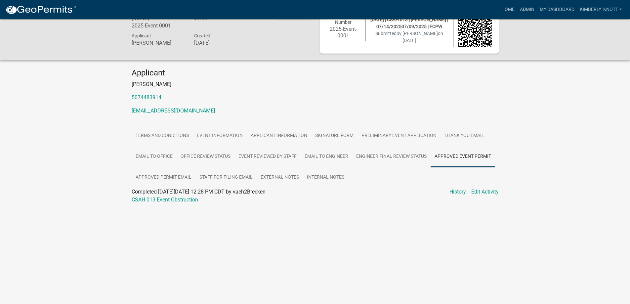 Image resolution: width=630 pixels, height=304 pixels. I want to click on a: Terms and Conditions, so click(162, 136).